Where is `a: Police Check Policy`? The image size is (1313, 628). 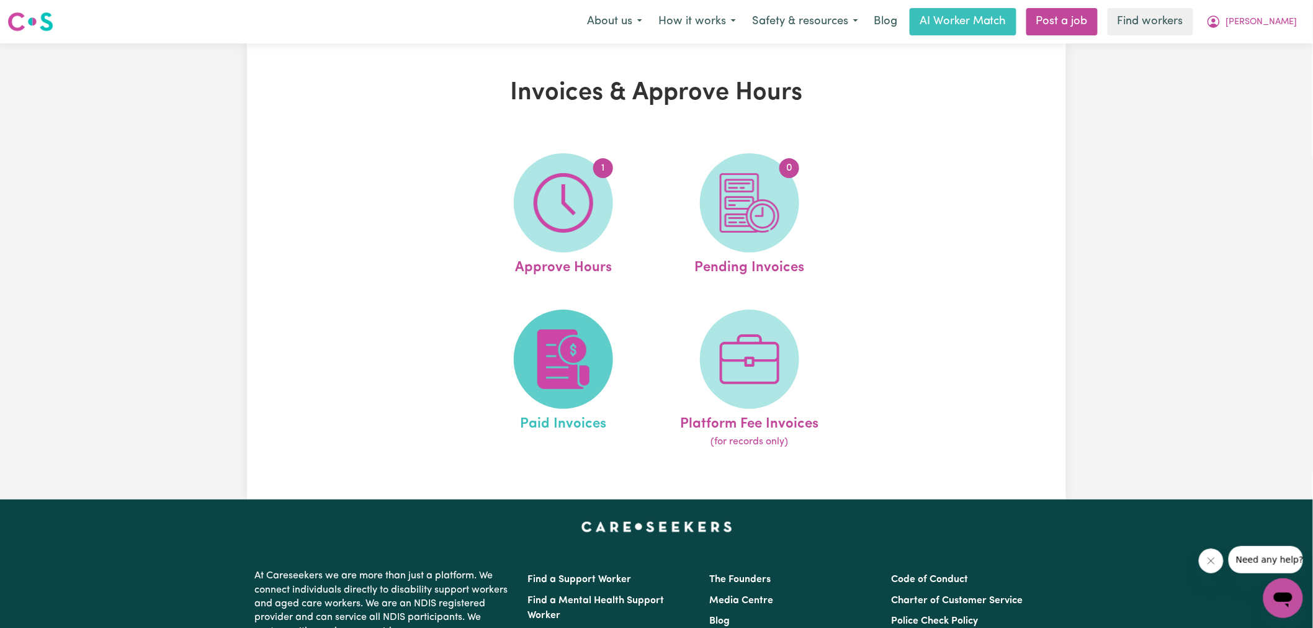 a: Police Check Policy is located at coordinates (935, 621).